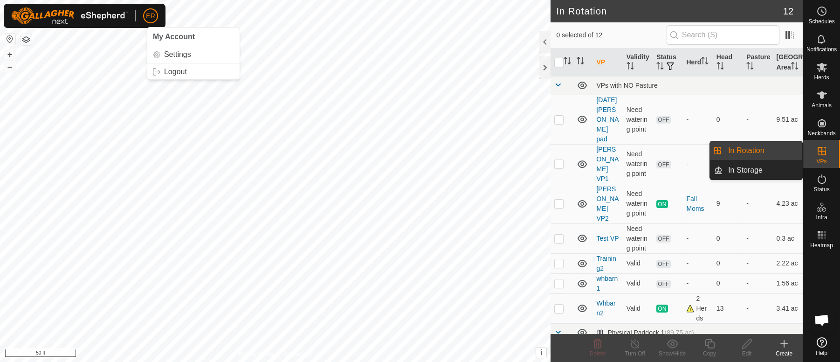 This screenshot has width=840, height=362. Describe the element at coordinates (607, 62) in the screenshot. I see `th: VP` at that location.